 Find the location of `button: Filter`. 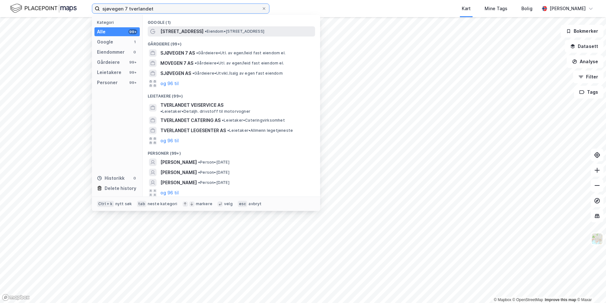

button: Filter is located at coordinates (589, 77).